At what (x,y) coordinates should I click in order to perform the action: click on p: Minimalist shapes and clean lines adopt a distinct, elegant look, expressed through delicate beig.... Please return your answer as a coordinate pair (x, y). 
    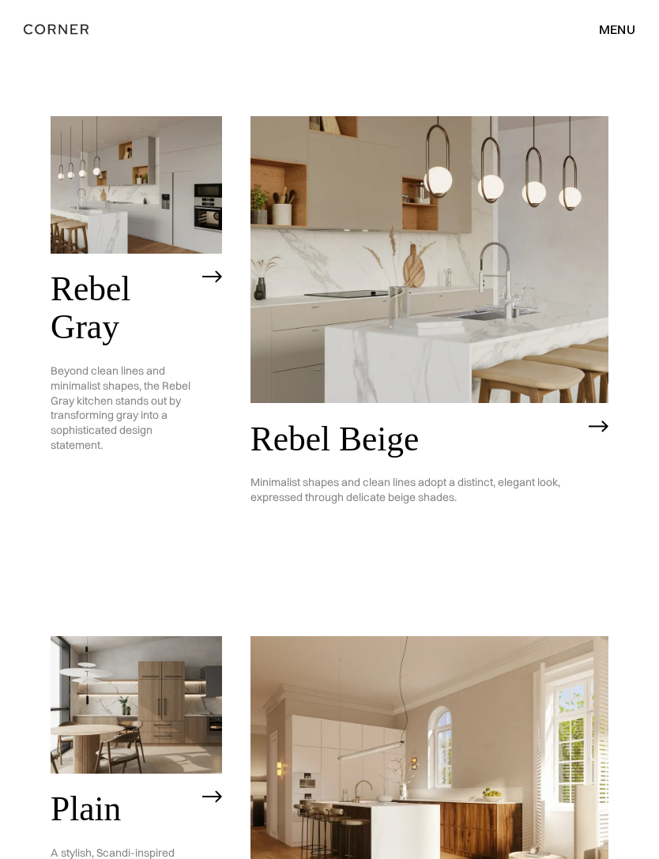
    Looking at the image, I should click on (416, 489).